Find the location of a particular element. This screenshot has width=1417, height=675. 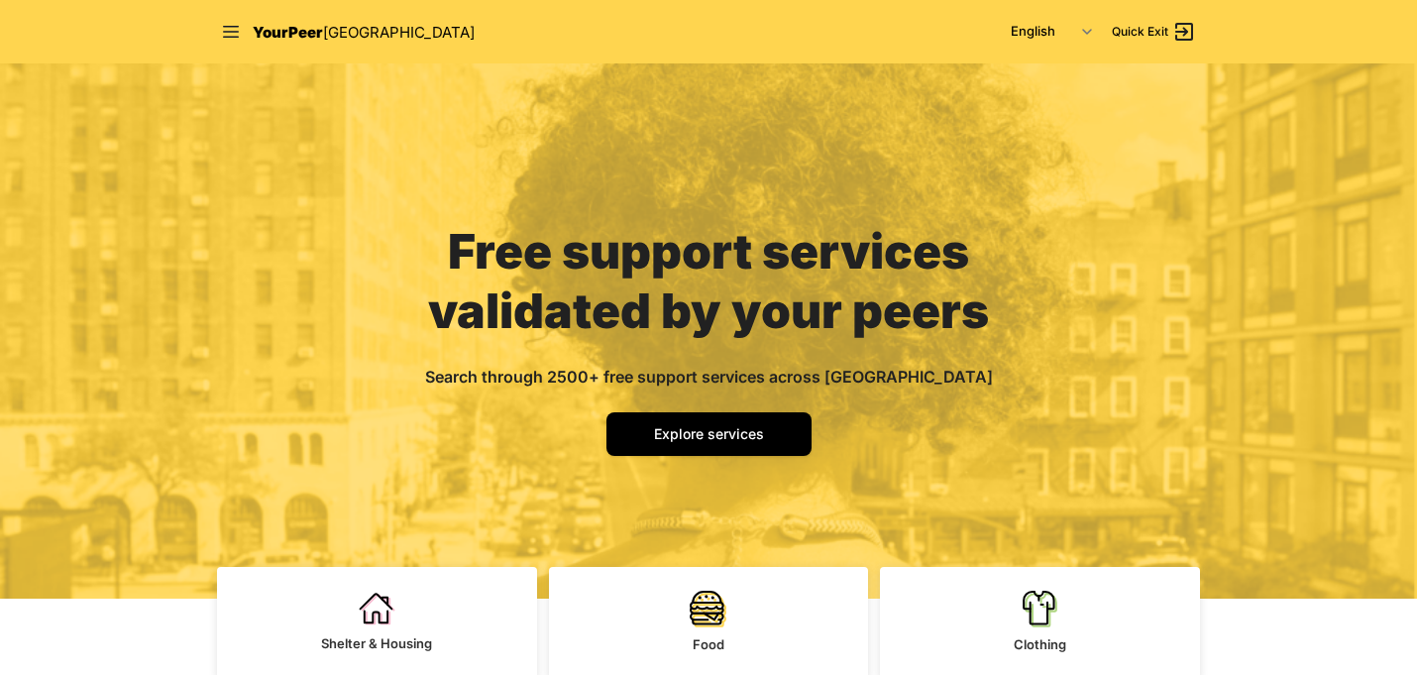

span: Clothing is located at coordinates (1039, 644).